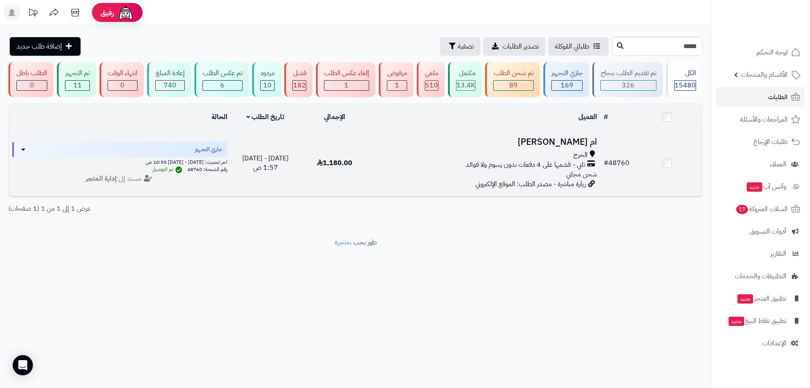  I want to click on img: ai-face.png, so click(126, 13).